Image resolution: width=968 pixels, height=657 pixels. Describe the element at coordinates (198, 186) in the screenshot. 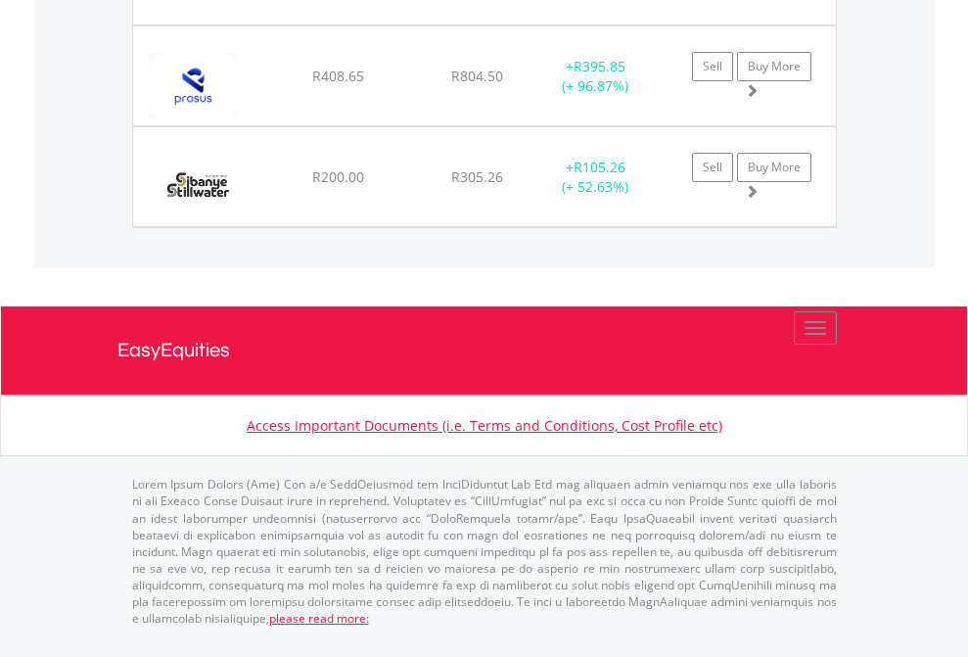

I see `img: EQU.ZA.SSW.png` at that location.